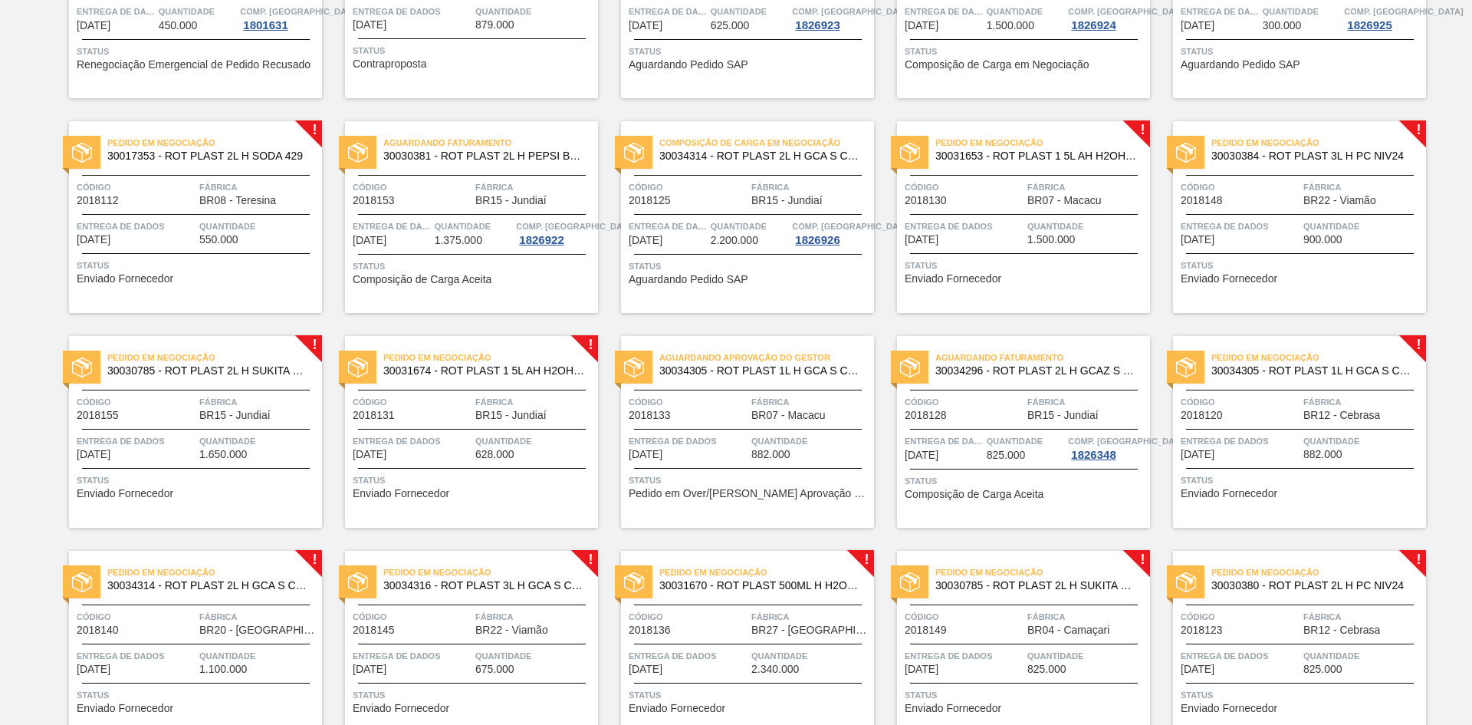 The width and height of the screenshot is (1472, 725). Describe the element at coordinates (219, 239) in the screenshot. I see `span: 550.000` at that location.